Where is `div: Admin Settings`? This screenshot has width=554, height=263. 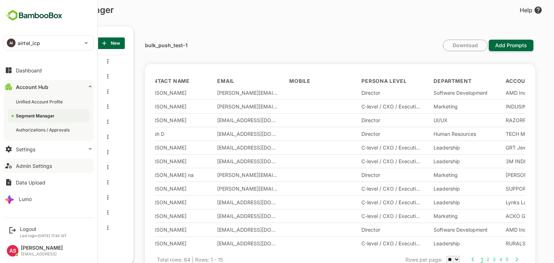
div: Admin Settings is located at coordinates (34, 166).